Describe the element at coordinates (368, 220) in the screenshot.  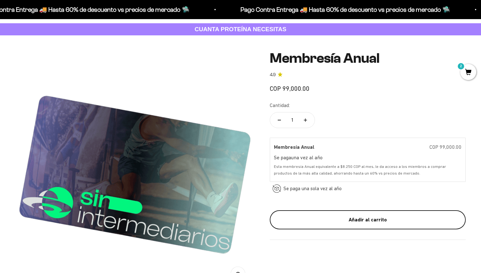
I see `button: Añadir al carrito` at that location.